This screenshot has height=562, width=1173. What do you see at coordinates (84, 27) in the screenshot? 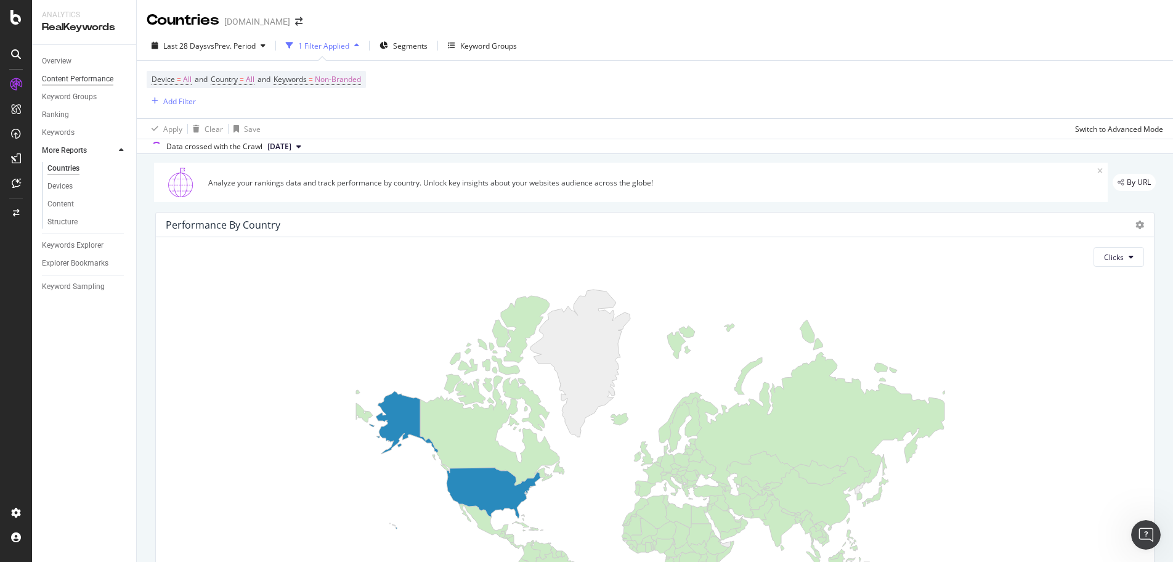
I see `div: RealKeywords` at bounding box center [84, 27].